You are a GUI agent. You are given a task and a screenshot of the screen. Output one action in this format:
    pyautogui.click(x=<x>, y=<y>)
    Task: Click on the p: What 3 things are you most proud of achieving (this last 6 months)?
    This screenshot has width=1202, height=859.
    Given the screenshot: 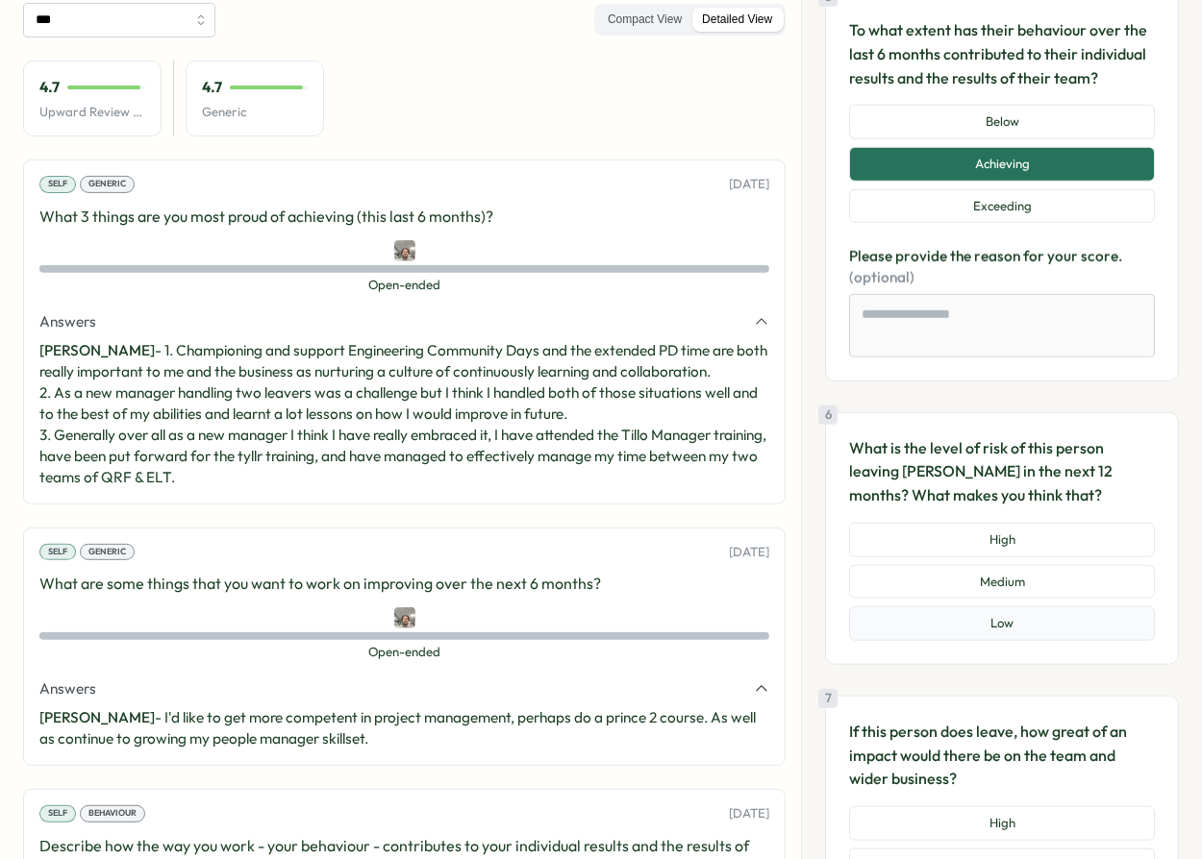 What is the action you would take?
    pyautogui.click(x=404, y=216)
    